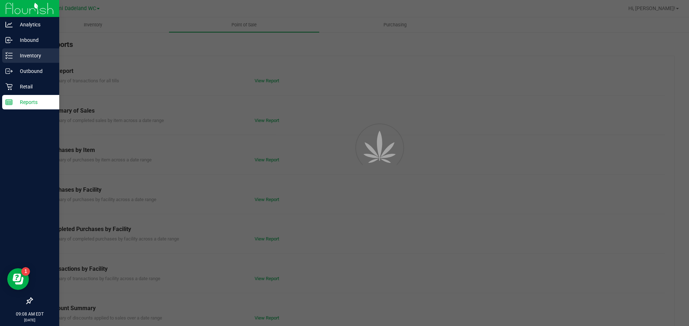 The width and height of the screenshot is (689, 326). Describe the element at coordinates (9, 25) in the screenshot. I see `inline-svg: Analytics` at that location.